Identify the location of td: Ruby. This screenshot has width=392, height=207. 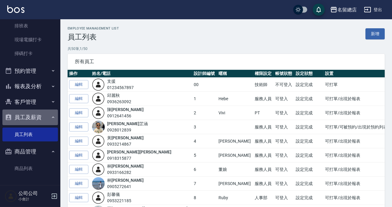
(235, 198).